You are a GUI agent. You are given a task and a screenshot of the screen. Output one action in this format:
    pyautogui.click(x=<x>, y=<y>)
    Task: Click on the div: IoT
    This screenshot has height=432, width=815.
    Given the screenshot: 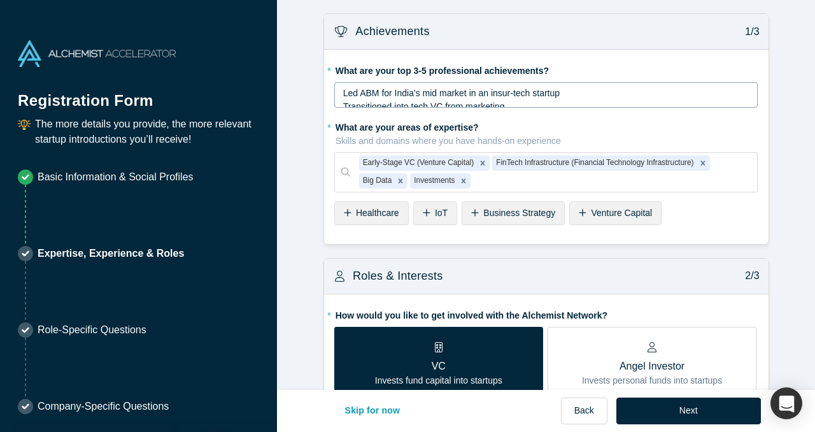 What is the action you would take?
    pyautogui.click(x=435, y=213)
    